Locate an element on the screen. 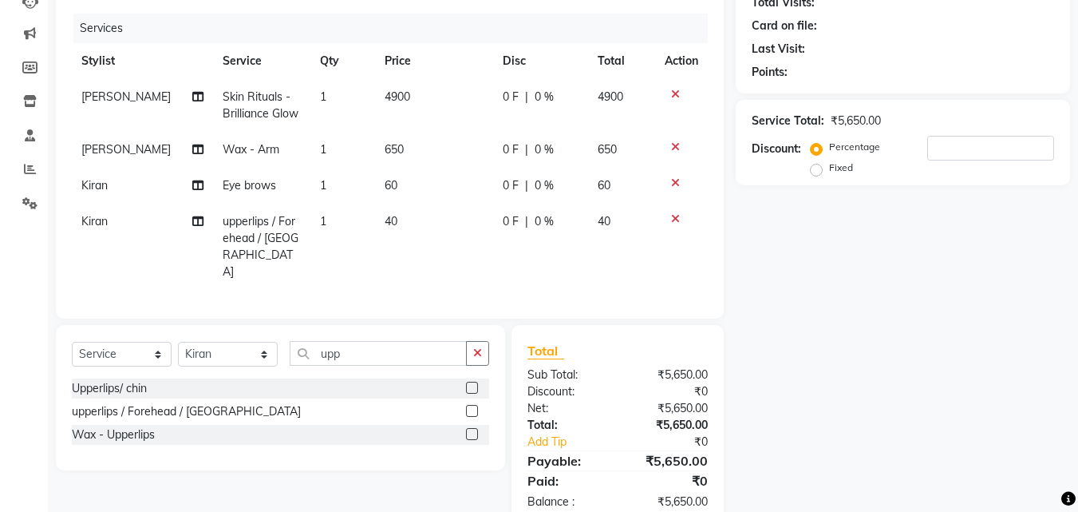 This screenshot has width=1078, height=512. div: Payable: is located at coordinates (567, 461).